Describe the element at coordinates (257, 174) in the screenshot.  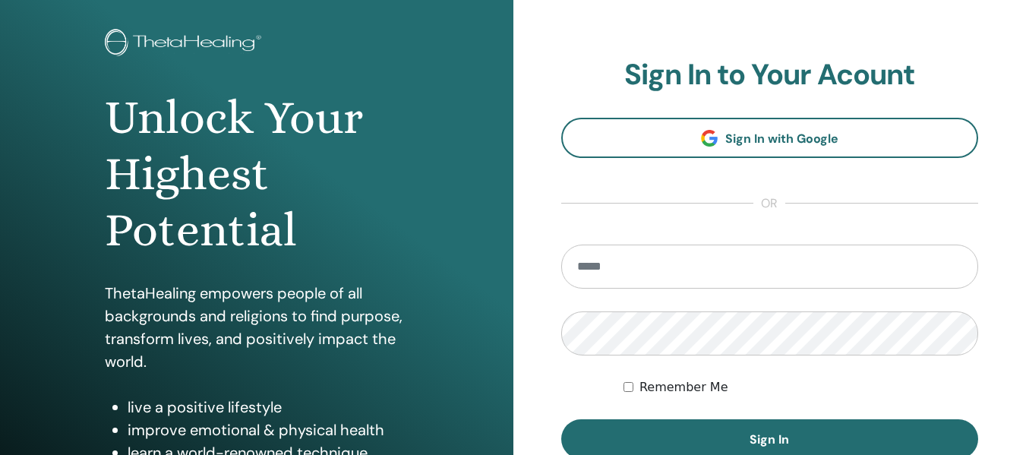
I see `h1: Unlock Your Highest Potential` at that location.